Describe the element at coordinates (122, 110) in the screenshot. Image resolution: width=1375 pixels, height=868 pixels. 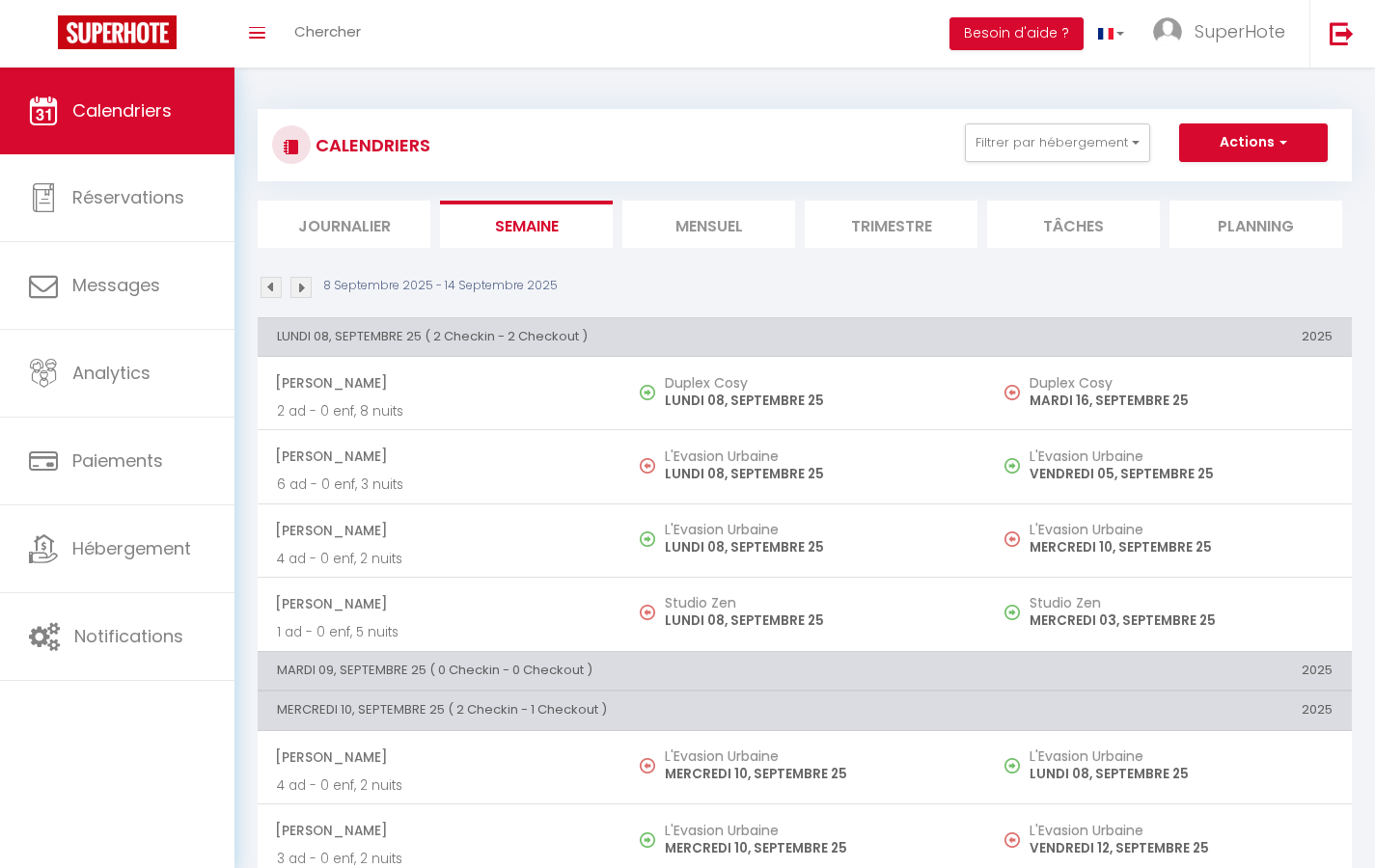
I see `span: Calendriers` at that location.